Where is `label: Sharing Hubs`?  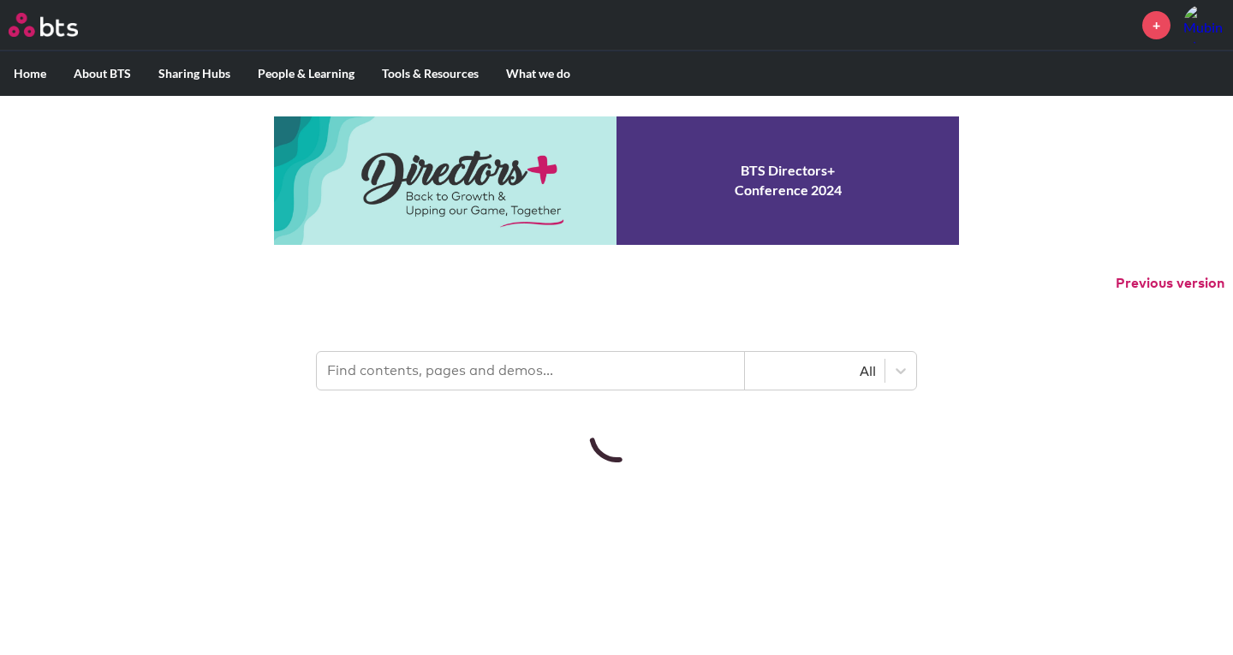
label: Sharing Hubs is located at coordinates (194, 74).